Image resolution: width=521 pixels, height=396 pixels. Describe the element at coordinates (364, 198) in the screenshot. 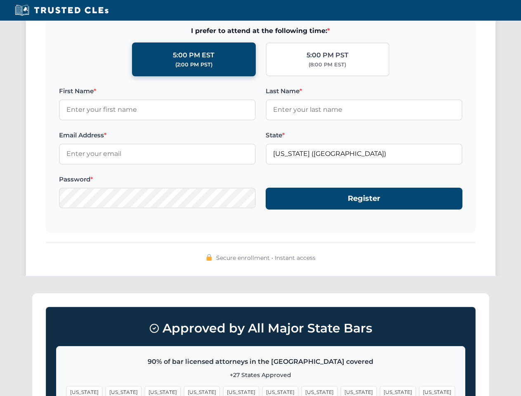

I see `button: Register` at that location.